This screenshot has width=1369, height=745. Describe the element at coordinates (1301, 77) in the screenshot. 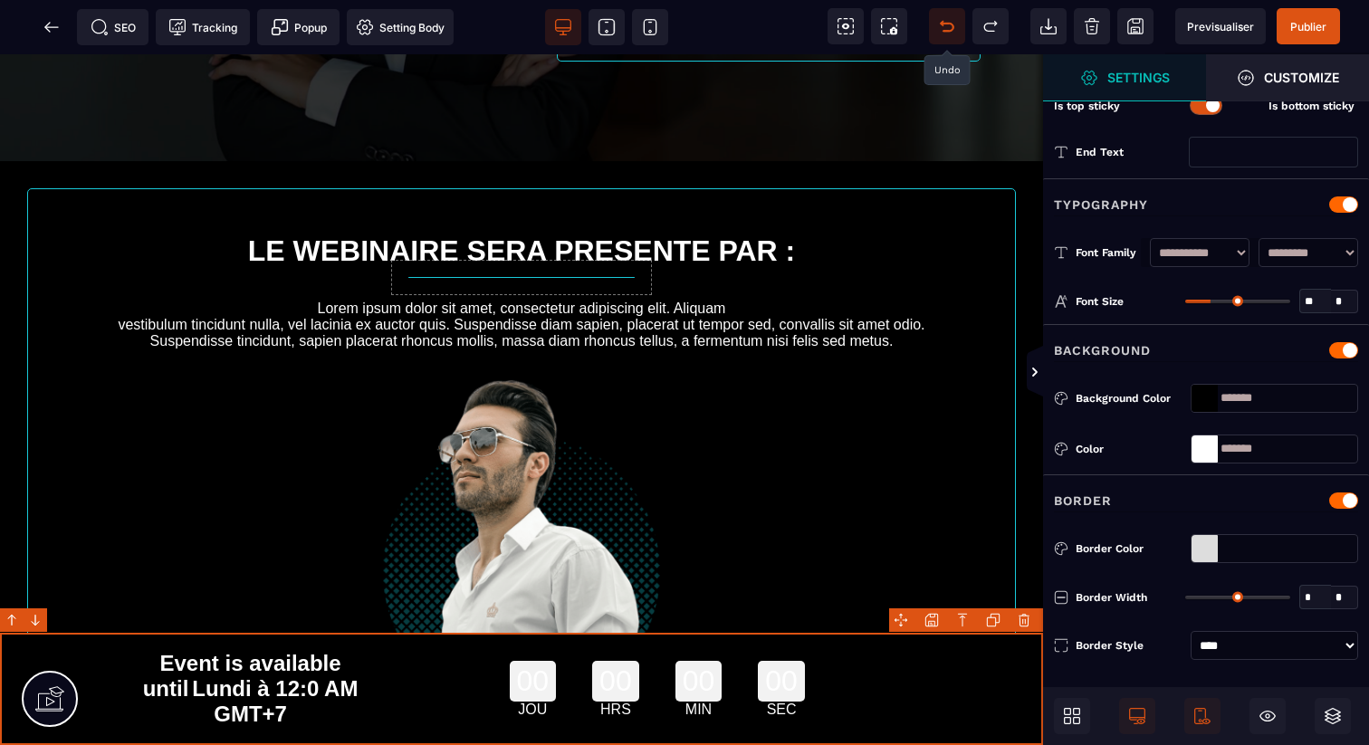

I see `strong: Customize` at that location.